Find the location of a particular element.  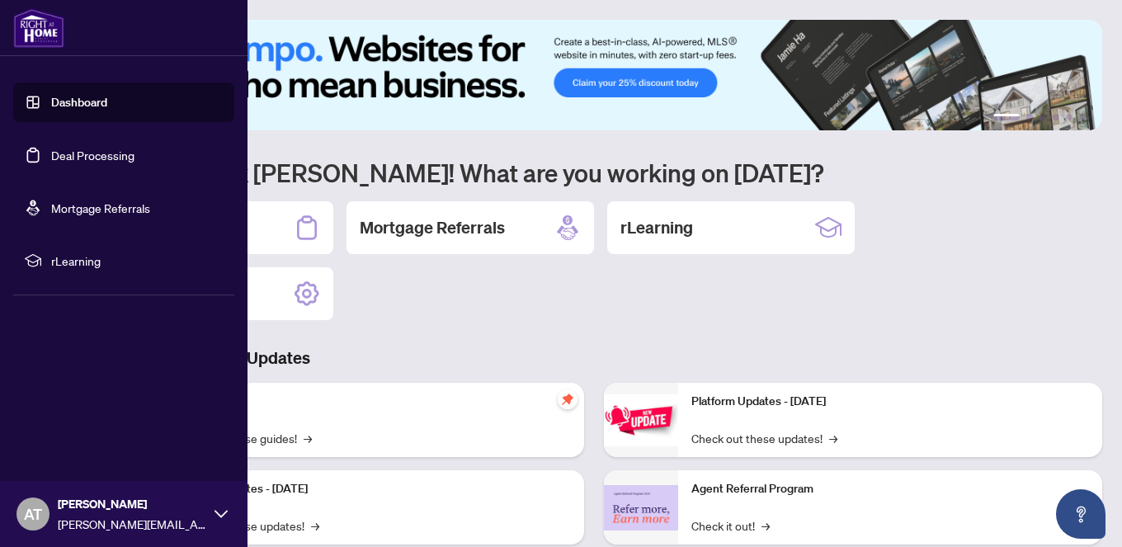

button: 5 is located at coordinates (1069, 117).